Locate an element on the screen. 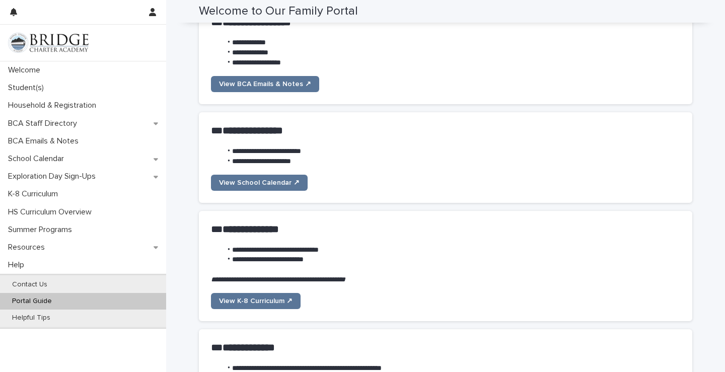 This screenshot has height=372, width=725. a: View BCA Emails & Notes ↗ is located at coordinates (265, 84).